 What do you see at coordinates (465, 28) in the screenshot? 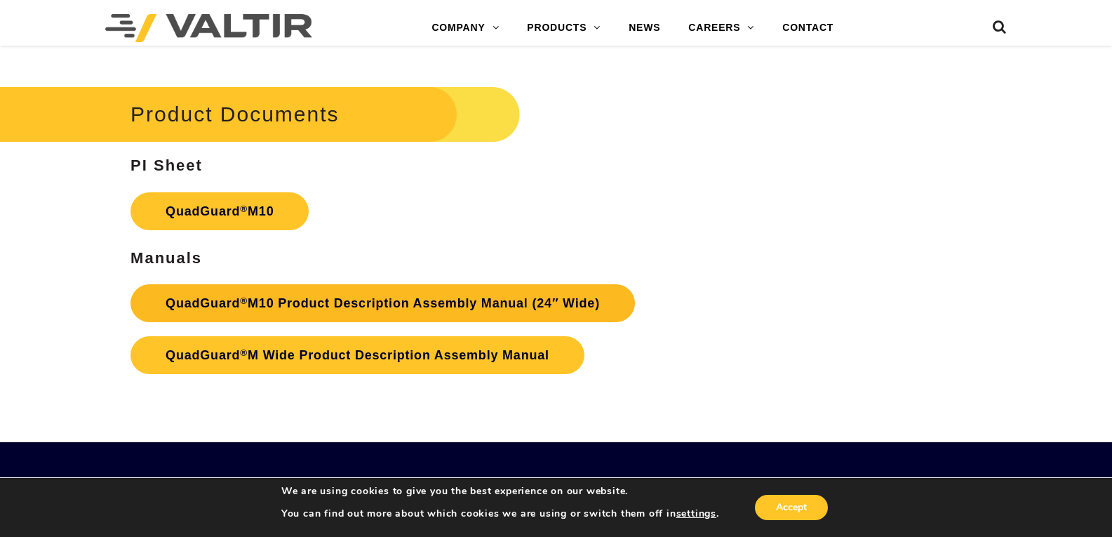
I see `a: COMPANY` at bounding box center [465, 28].